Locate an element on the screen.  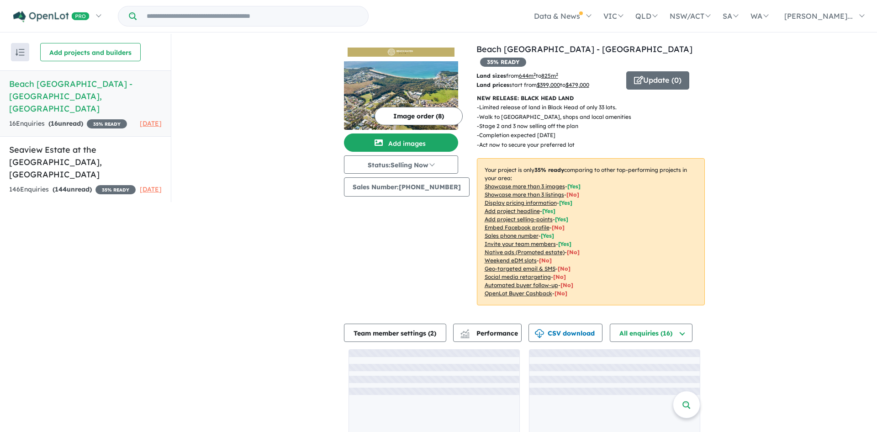
u: Display pricing information is located at coordinates (521, 202).